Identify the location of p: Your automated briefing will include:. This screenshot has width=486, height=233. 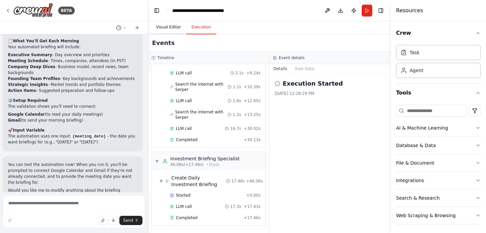
(72, 47).